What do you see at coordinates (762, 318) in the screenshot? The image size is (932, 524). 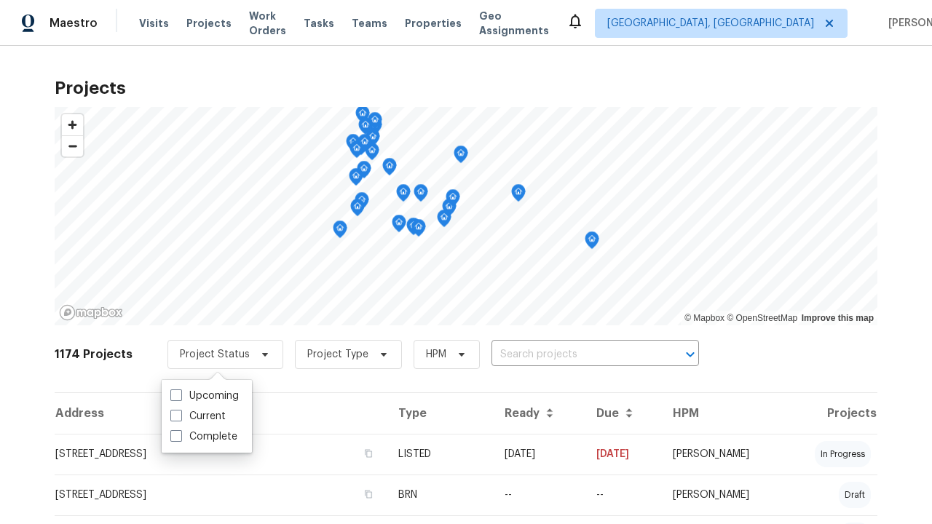 I see `a: OpenStreetMap` at bounding box center [762, 318].